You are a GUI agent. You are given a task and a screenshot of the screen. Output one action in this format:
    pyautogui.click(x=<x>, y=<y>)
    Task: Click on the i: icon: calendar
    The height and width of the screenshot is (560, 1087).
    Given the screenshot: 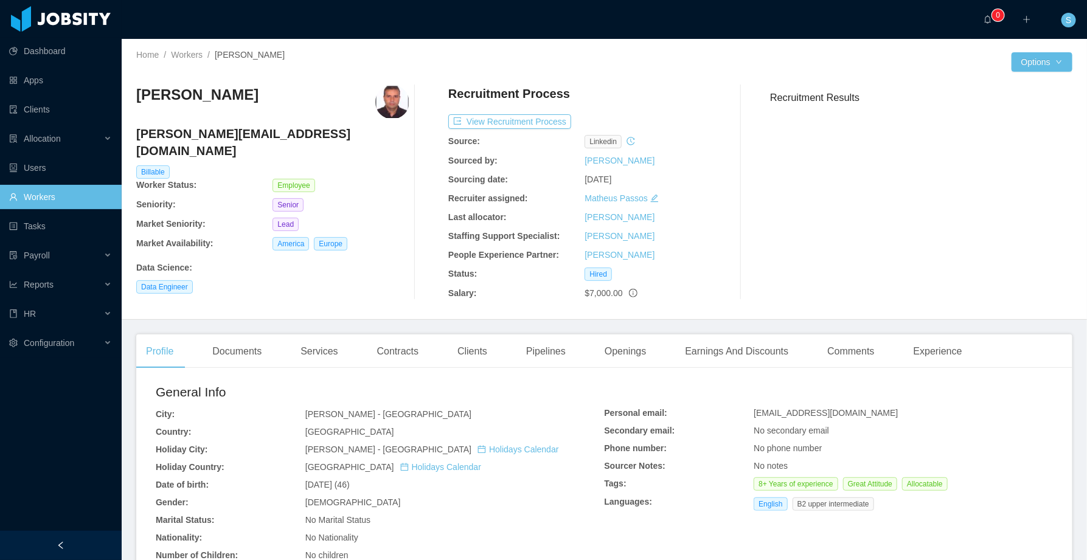 What is the action you would take?
    pyautogui.click(x=405, y=467)
    